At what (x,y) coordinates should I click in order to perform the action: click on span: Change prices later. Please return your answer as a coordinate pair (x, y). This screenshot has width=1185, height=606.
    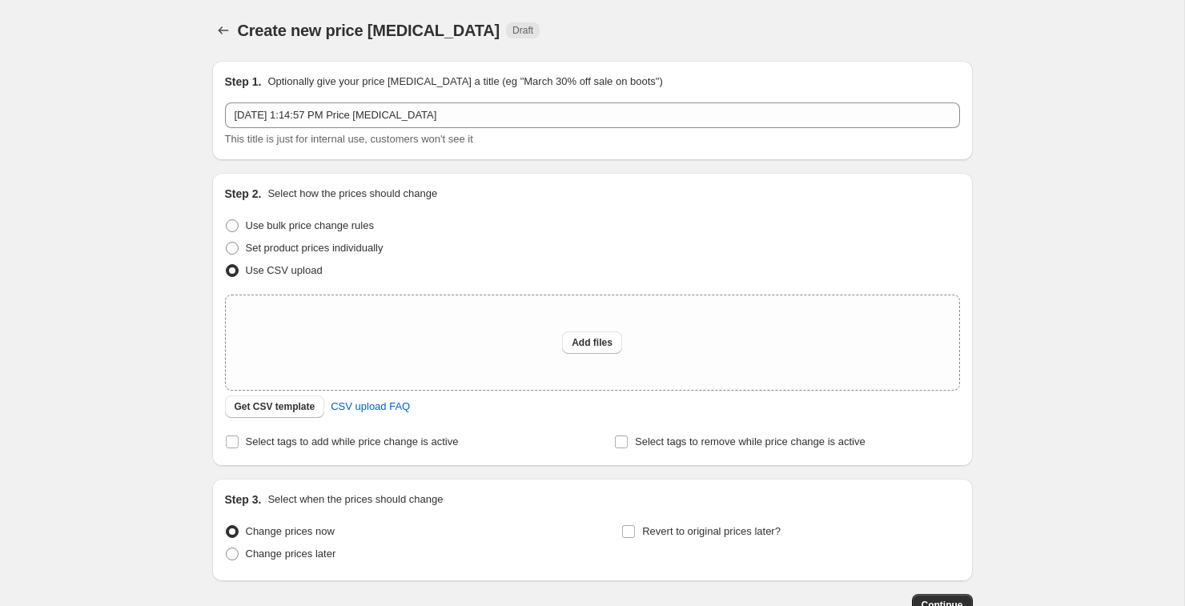
    Looking at the image, I should click on (291, 553).